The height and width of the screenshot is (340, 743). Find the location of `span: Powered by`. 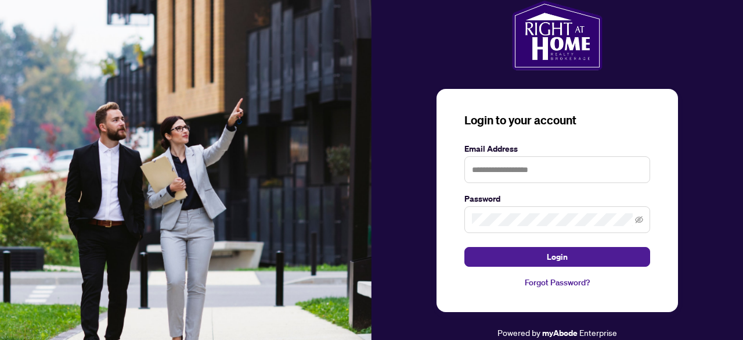

span: Powered by is located at coordinates (519, 332).